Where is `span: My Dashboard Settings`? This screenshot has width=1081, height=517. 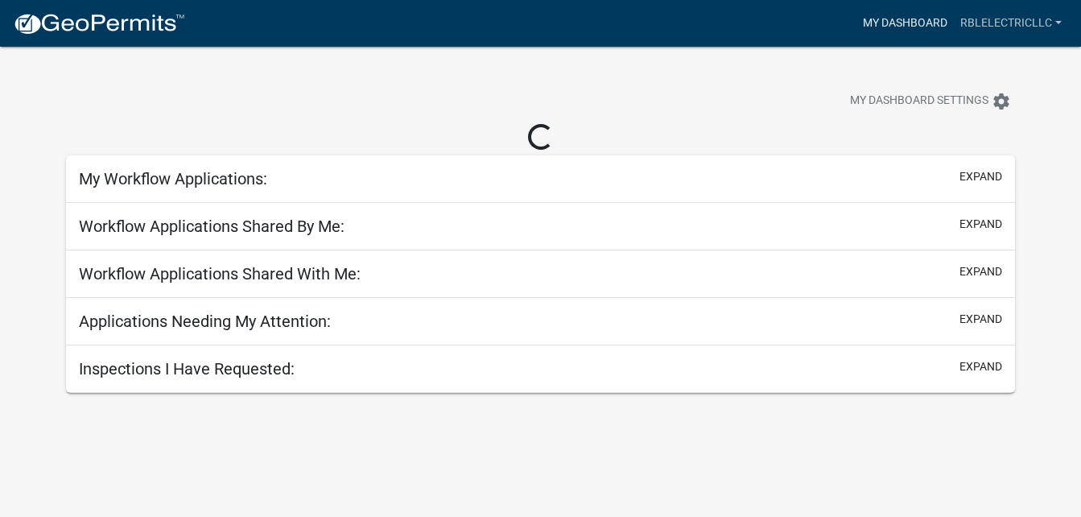
span: My Dashboard Settings is located at coordinates (919, 101).